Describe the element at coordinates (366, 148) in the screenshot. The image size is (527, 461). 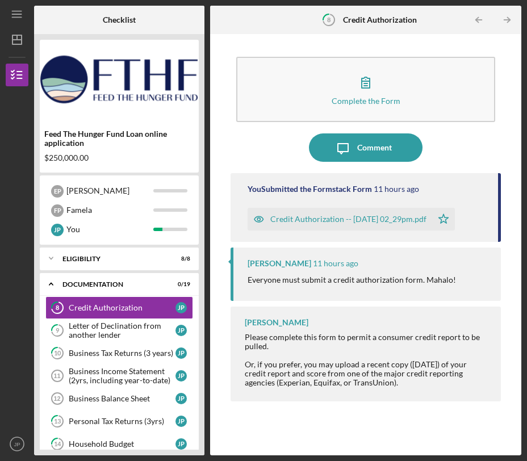
I see `button: Comment` at that location.